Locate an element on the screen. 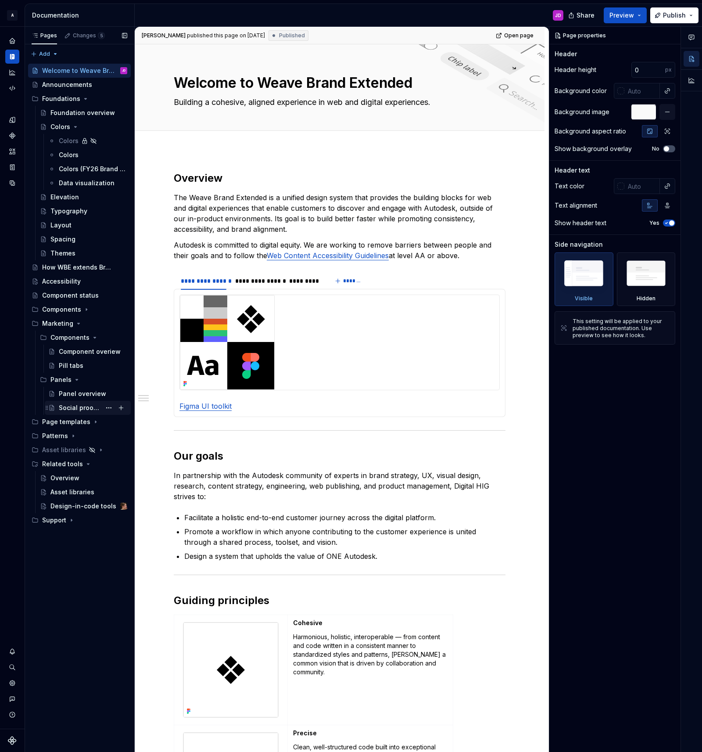  div: Show background overlay is located at coordinates (593, 149).